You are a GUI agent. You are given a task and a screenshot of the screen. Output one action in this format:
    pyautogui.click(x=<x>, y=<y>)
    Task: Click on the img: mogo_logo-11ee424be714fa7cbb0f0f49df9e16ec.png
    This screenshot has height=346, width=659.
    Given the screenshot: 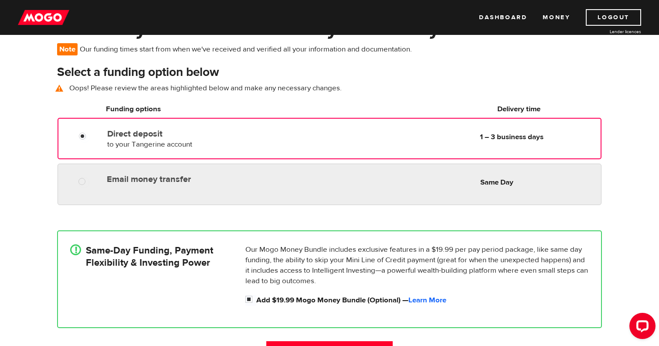 What is the action you would take?
    pyautogui.click(x=44, y=17)
    